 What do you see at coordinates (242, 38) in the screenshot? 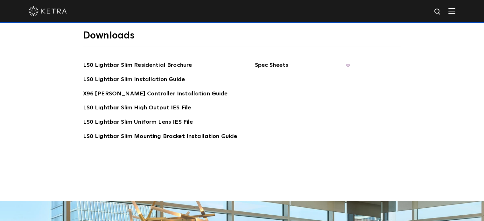
I see `h3: Downloads` at bounding box center [242, 38].